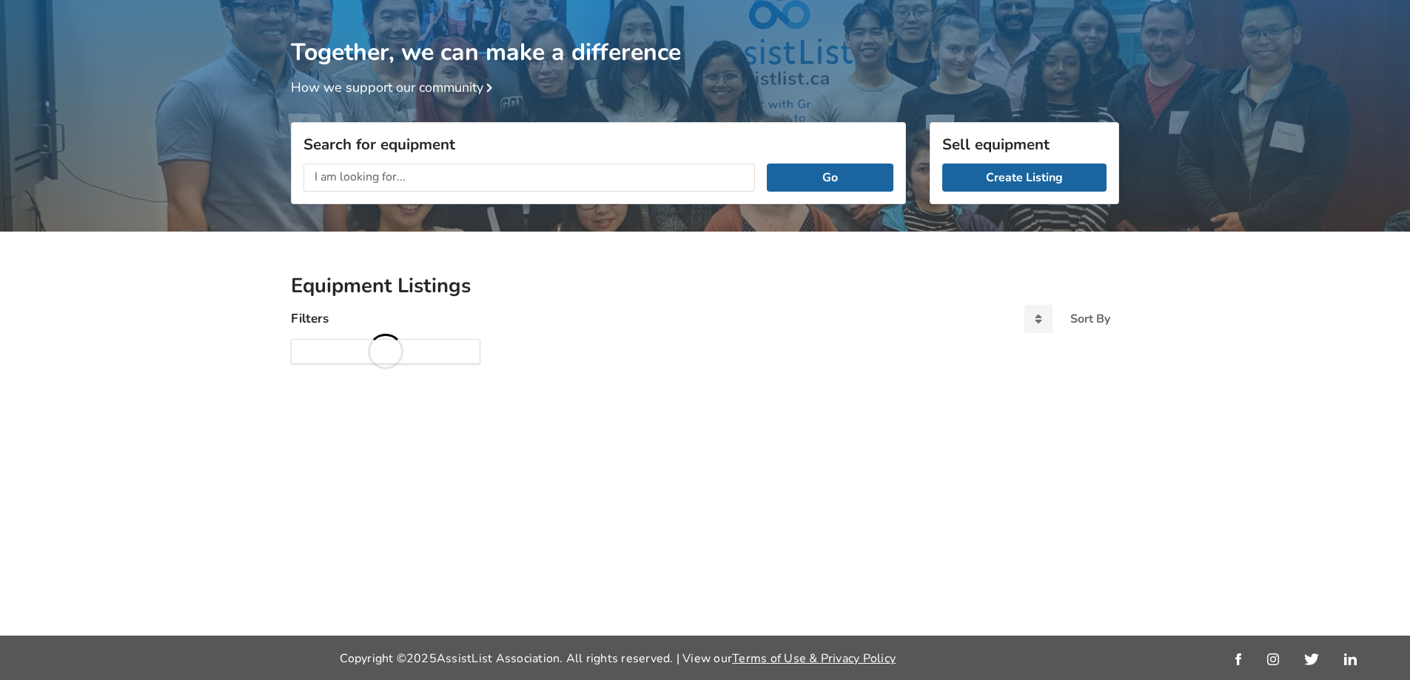 The height and width of the screenshot is (680, 1410). I want to click on img: linkedin_link, so click(1350, 659).